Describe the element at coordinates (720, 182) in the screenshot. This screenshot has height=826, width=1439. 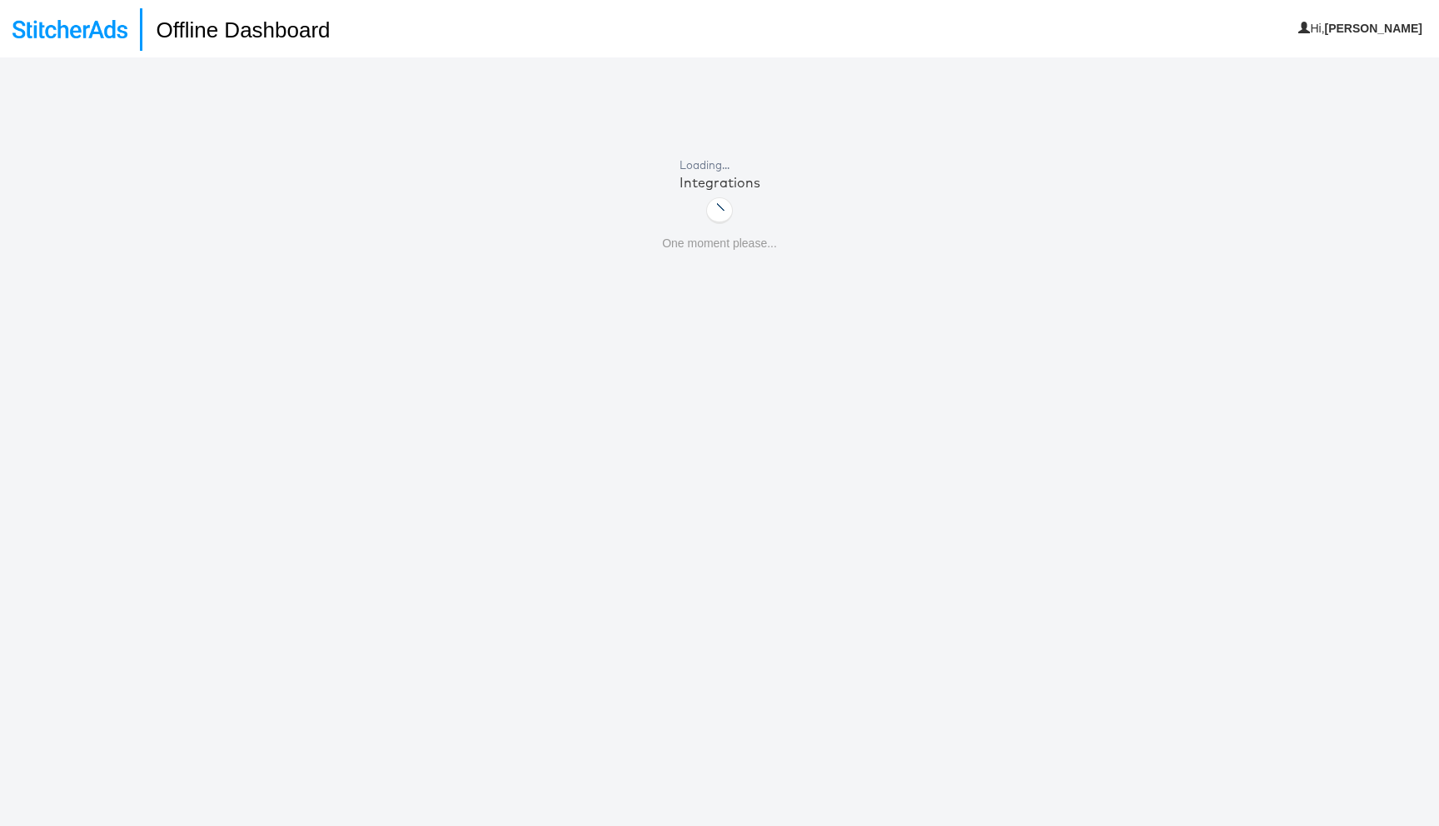
I see `div: Integrations` at that location.